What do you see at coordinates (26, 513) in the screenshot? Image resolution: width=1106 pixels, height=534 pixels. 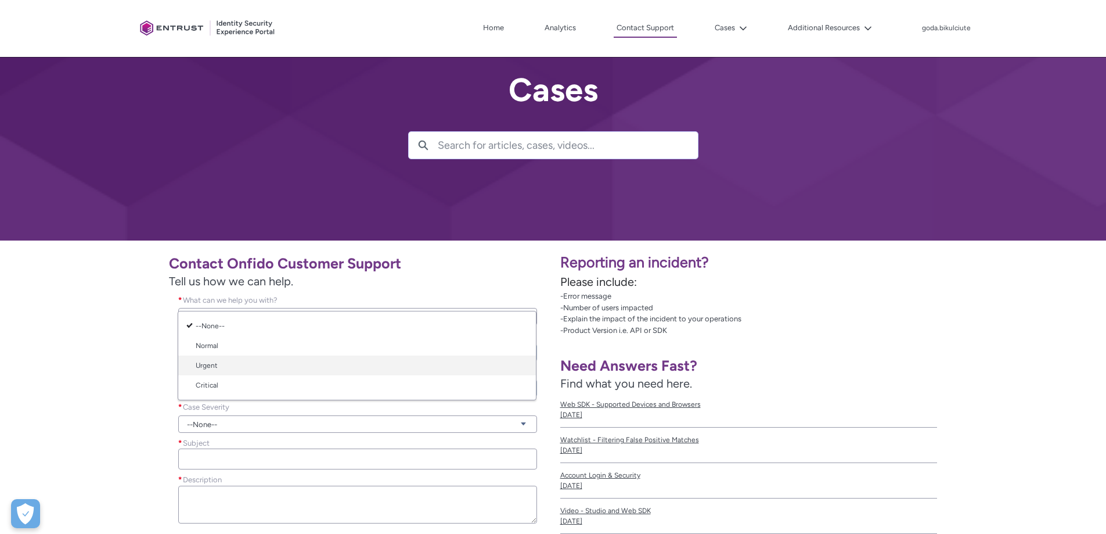 I see `div: Cookie Preferences` at bounding box center [26, 513].